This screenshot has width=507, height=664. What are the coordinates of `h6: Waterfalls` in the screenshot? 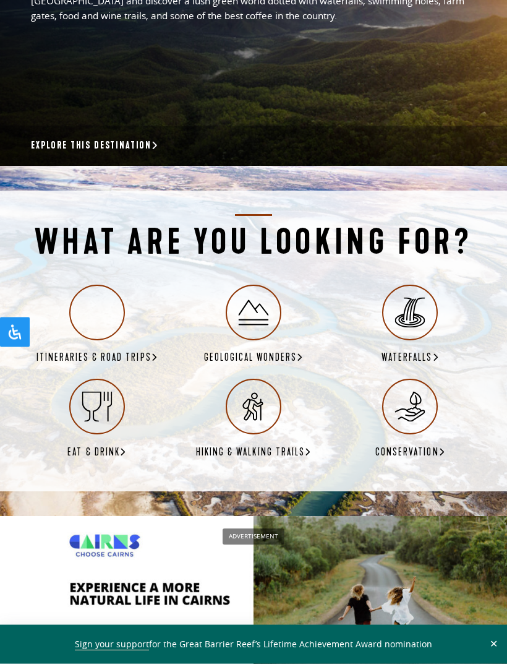 It's located at (410, 358).